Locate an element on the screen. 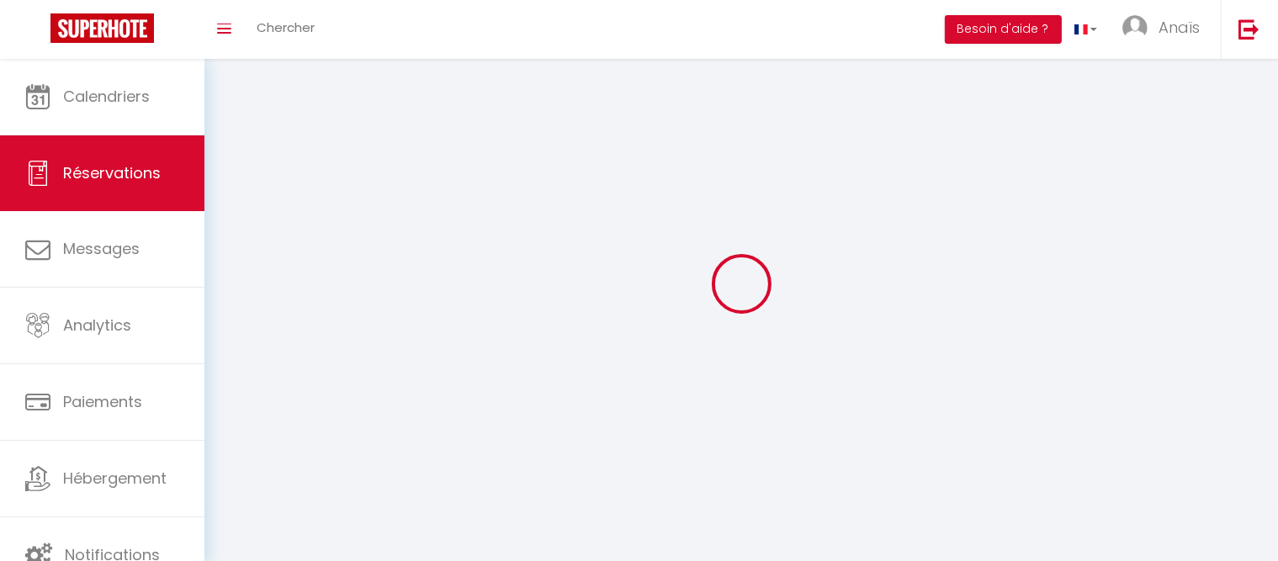  span: Réservations is located at coordinates (112, 172).